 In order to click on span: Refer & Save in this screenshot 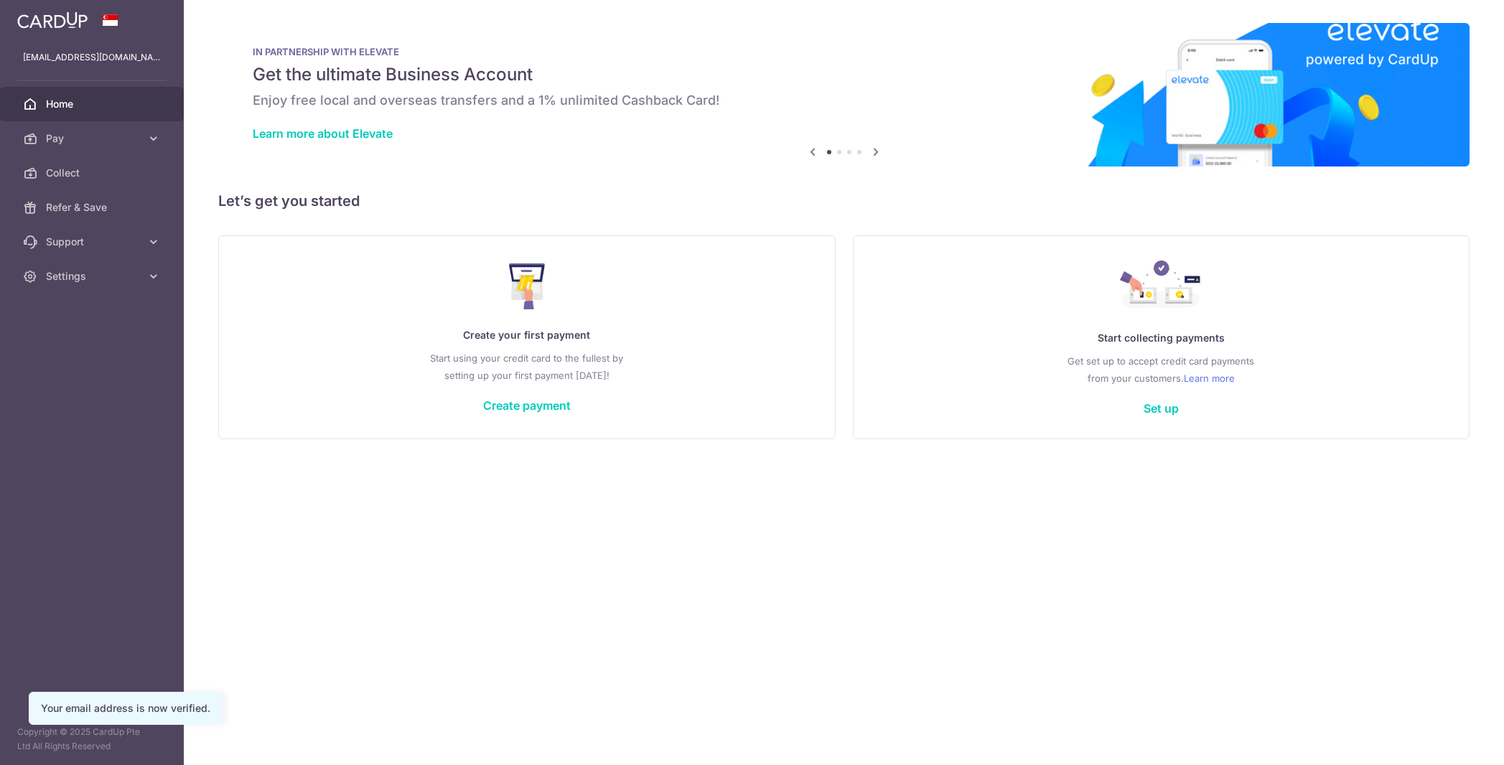, I will do `click(93, 207)`.